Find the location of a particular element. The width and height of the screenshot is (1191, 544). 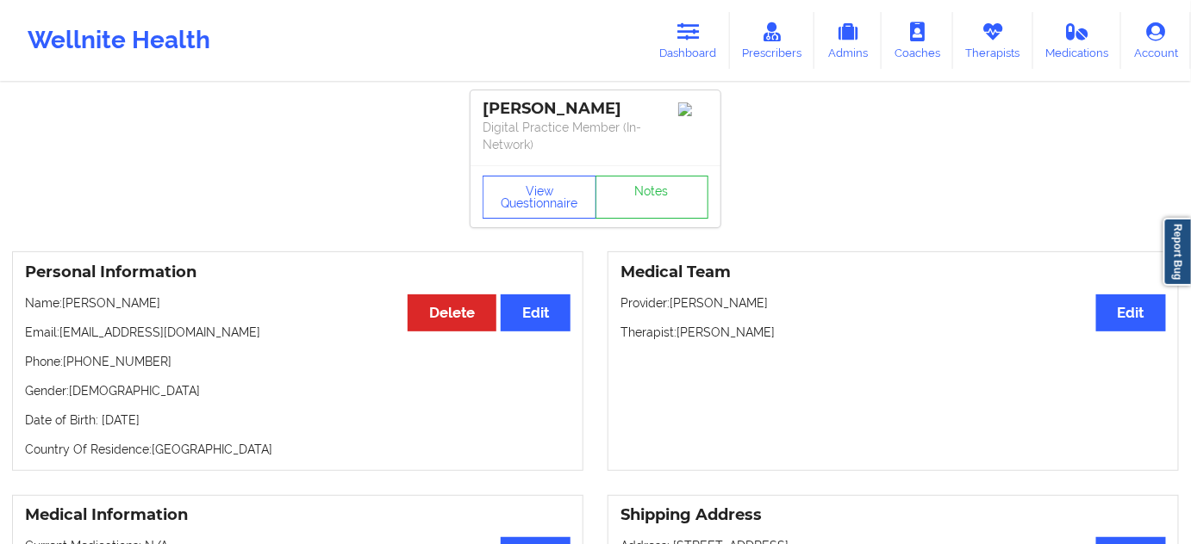

h3: Medical Information is located at coordinates (297, 515).